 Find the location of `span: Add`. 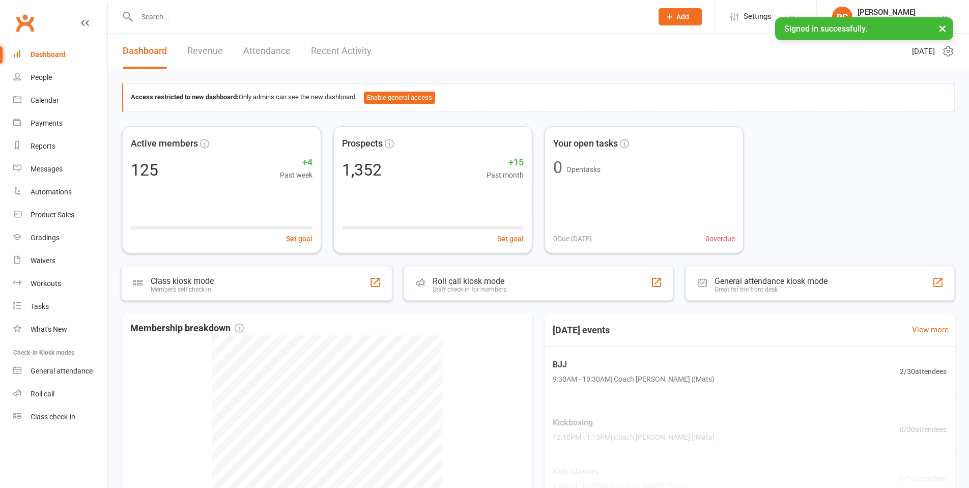

span: Add is located at coordinates (682, 17).